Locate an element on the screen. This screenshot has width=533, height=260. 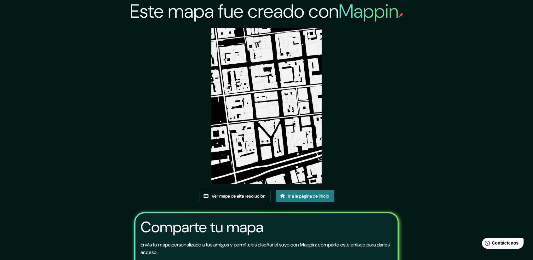
img: created-map is located at coordinates (266, 105).